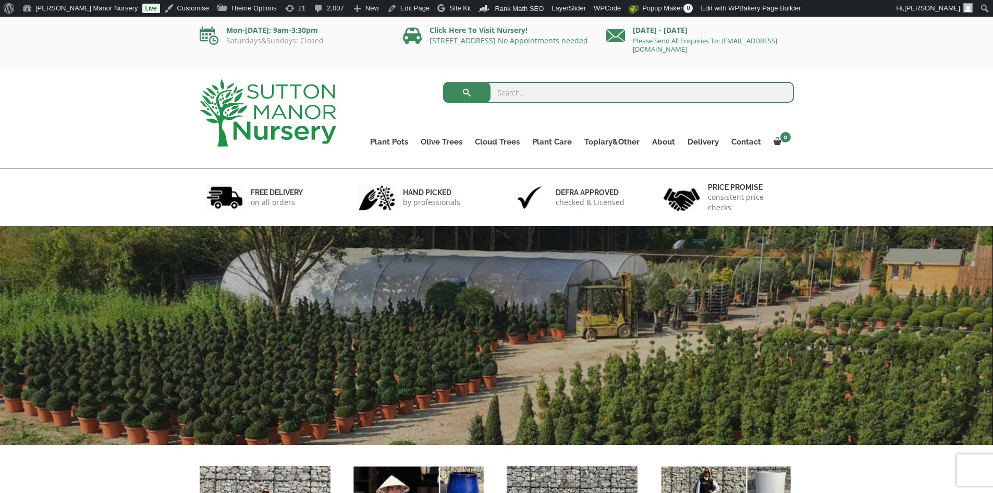 The height and width of the screenshot is (493, 993). I want to click on a: Contact, so click(746, 142).